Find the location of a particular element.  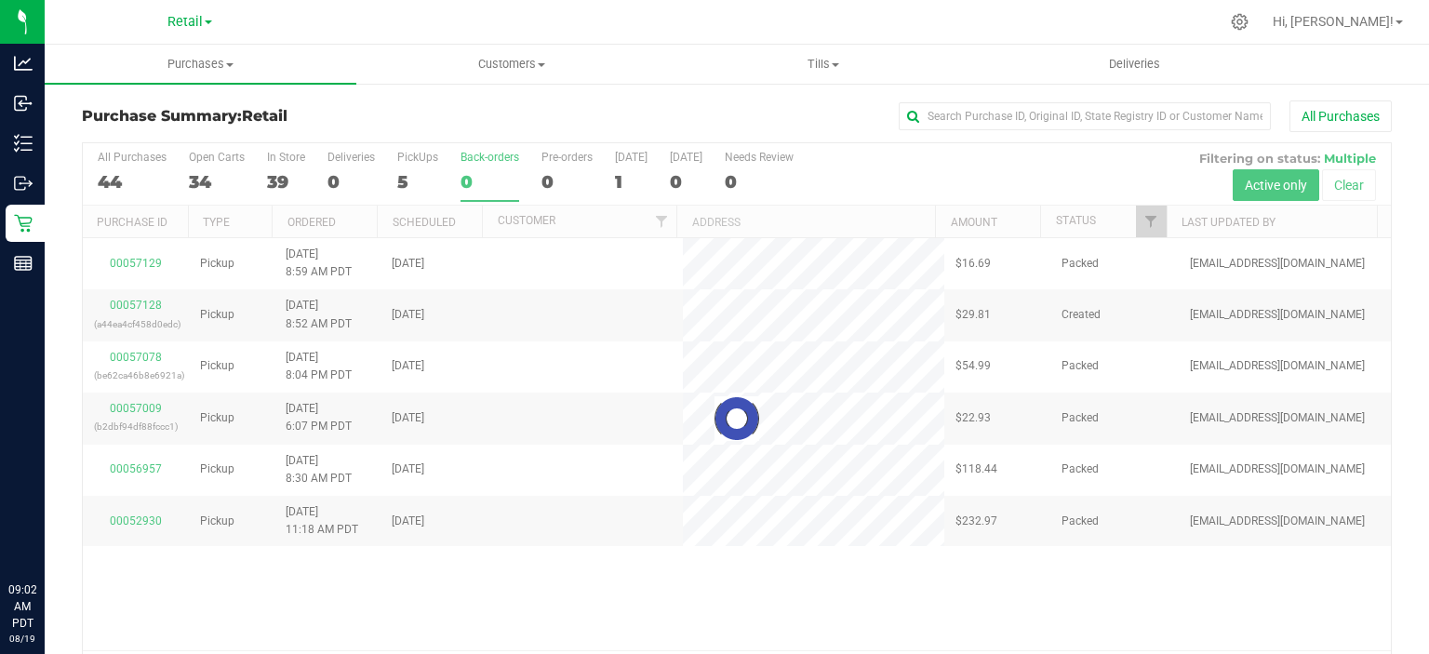

inline-svg: Inbound is located at coordinates (23, 103).